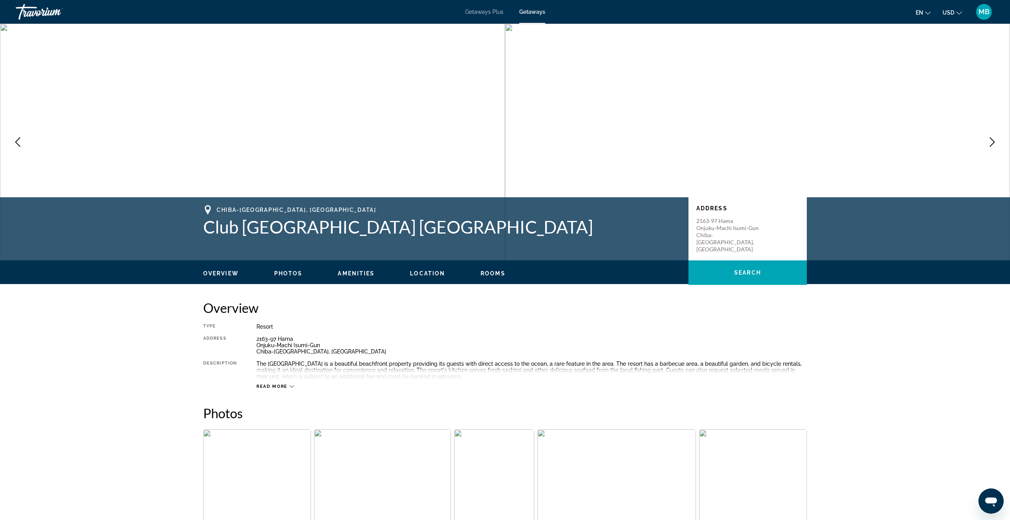  Describe the element at coordinates (221, 273) in the screenshot. I see `button: Overview` at that location.